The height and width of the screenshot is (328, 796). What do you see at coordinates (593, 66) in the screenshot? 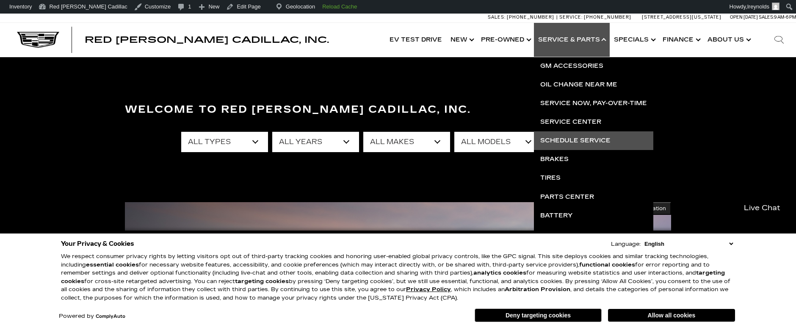
I see `a: GM Accessories` at bounding box center [593, 66].